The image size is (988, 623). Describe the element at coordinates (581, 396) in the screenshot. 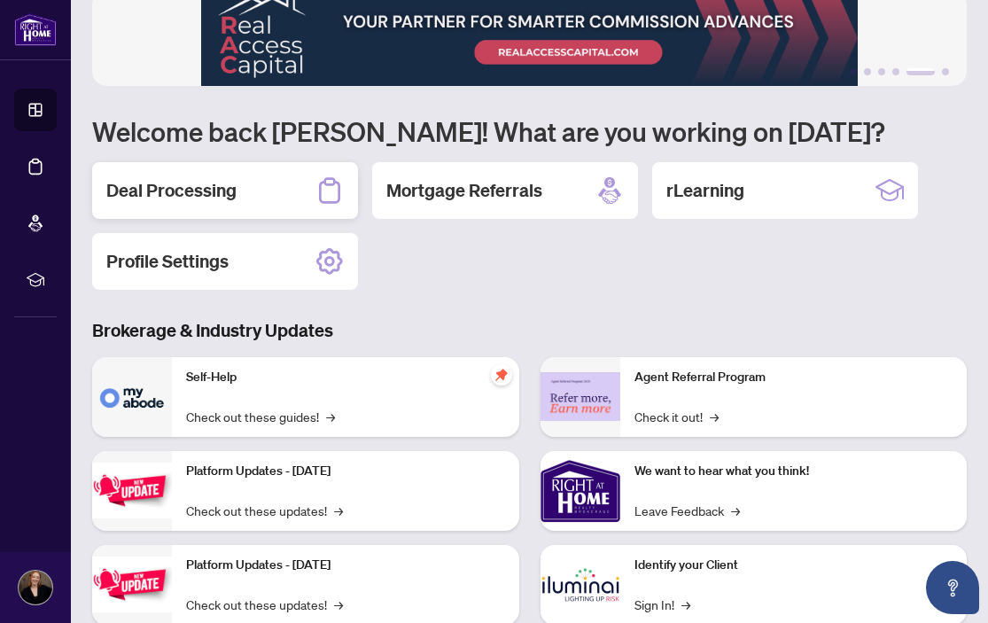

I see `img: Agent Referral Program` at that location.